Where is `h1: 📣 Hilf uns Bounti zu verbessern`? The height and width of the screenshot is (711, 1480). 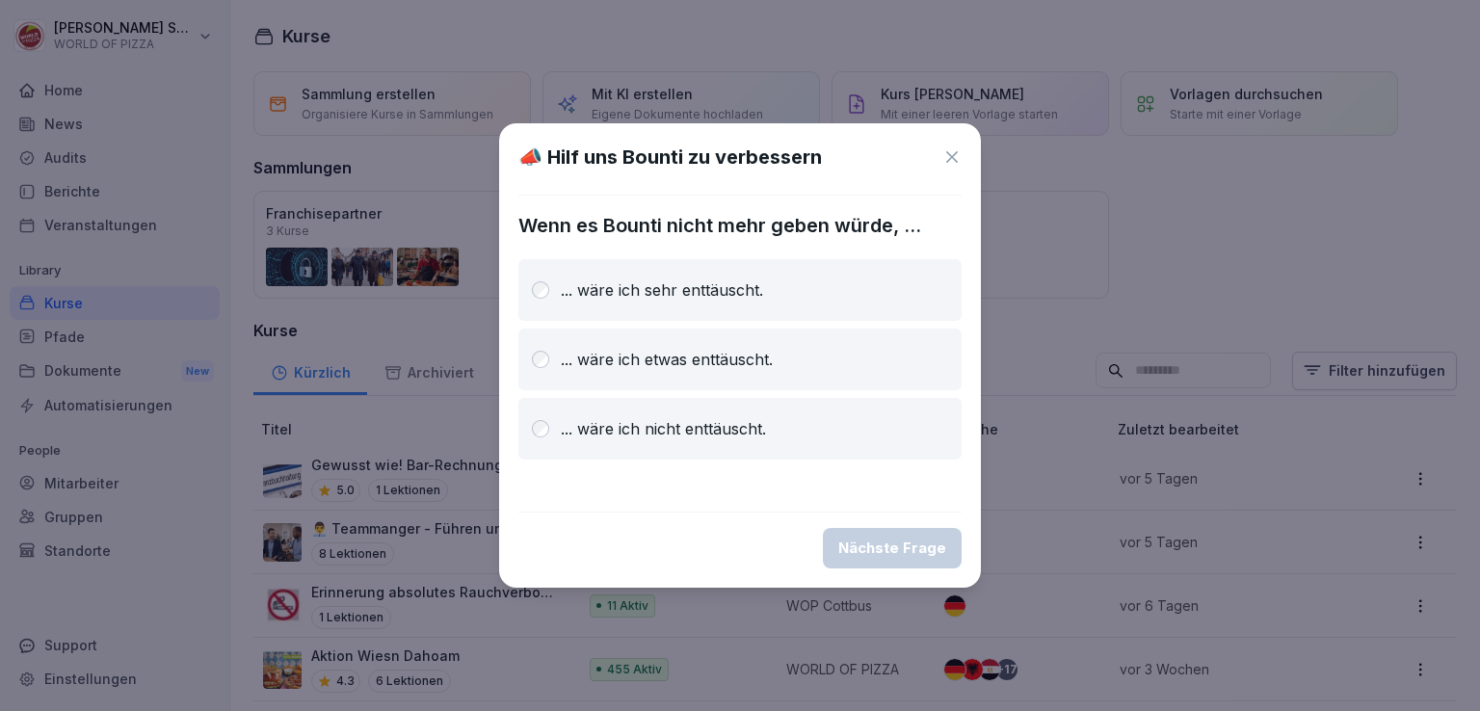 h1: 📣 Hilf uns Bounti zu verbessern is located at coordinates (670, 157).